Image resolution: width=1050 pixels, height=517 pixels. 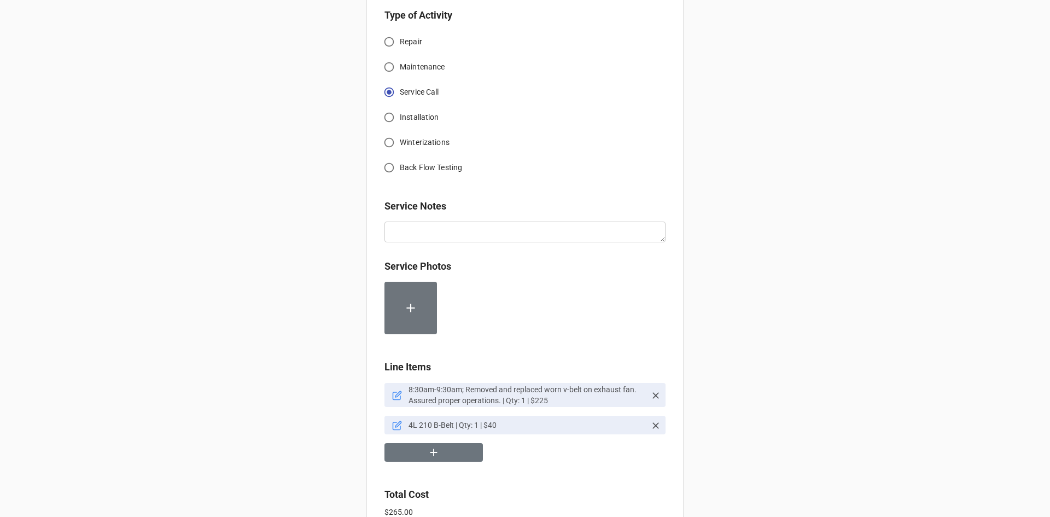 I want to click on span: Back Flow Testing, so click(x=431, y=167).